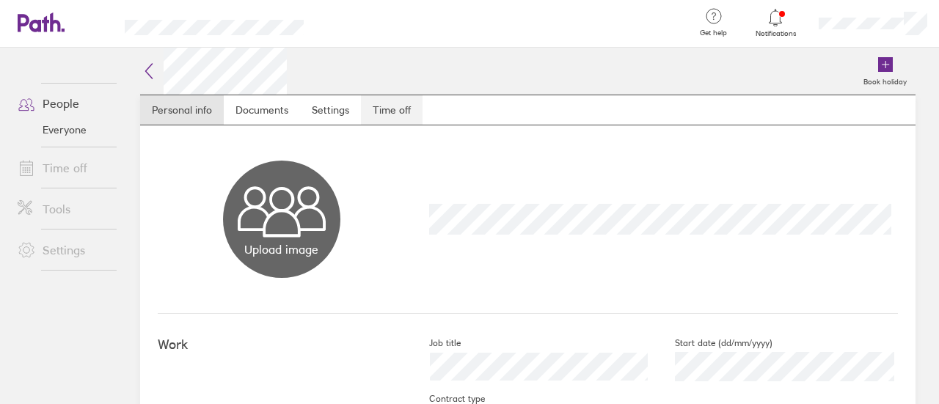 This screenshot has height=404, width=939. What do you see at coordinates (433, 343) in the screenshot?
I see `label: Job title` at bounding box center [433, 343].